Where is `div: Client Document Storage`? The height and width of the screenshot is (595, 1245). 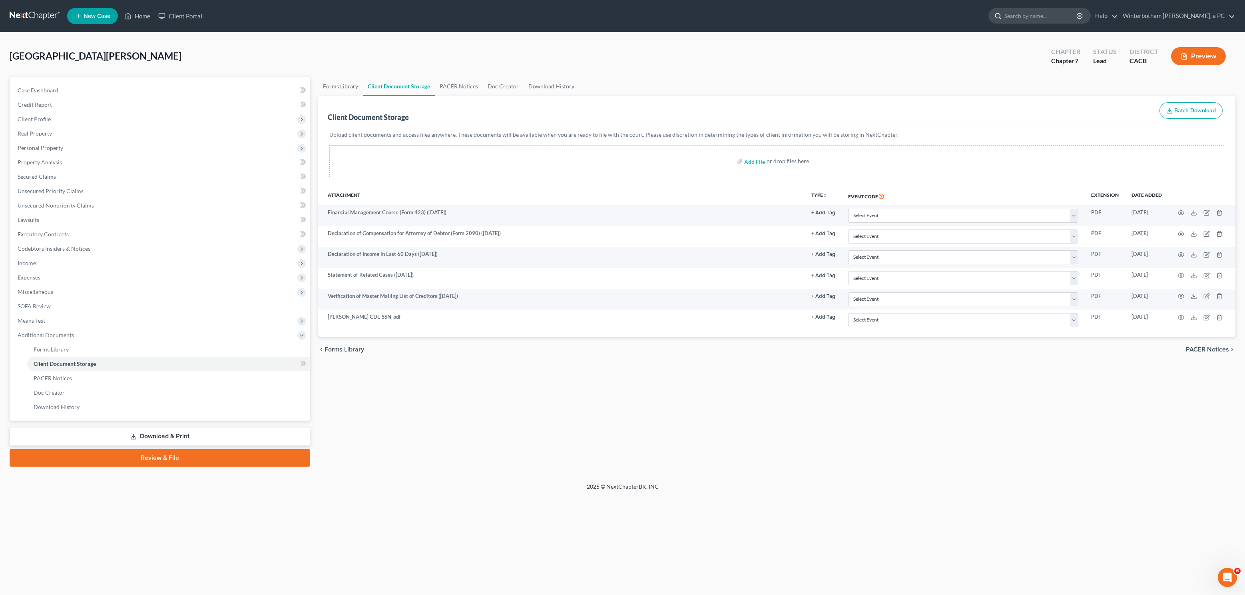
div: Client Document Storage is located at coordinates (368, 117).